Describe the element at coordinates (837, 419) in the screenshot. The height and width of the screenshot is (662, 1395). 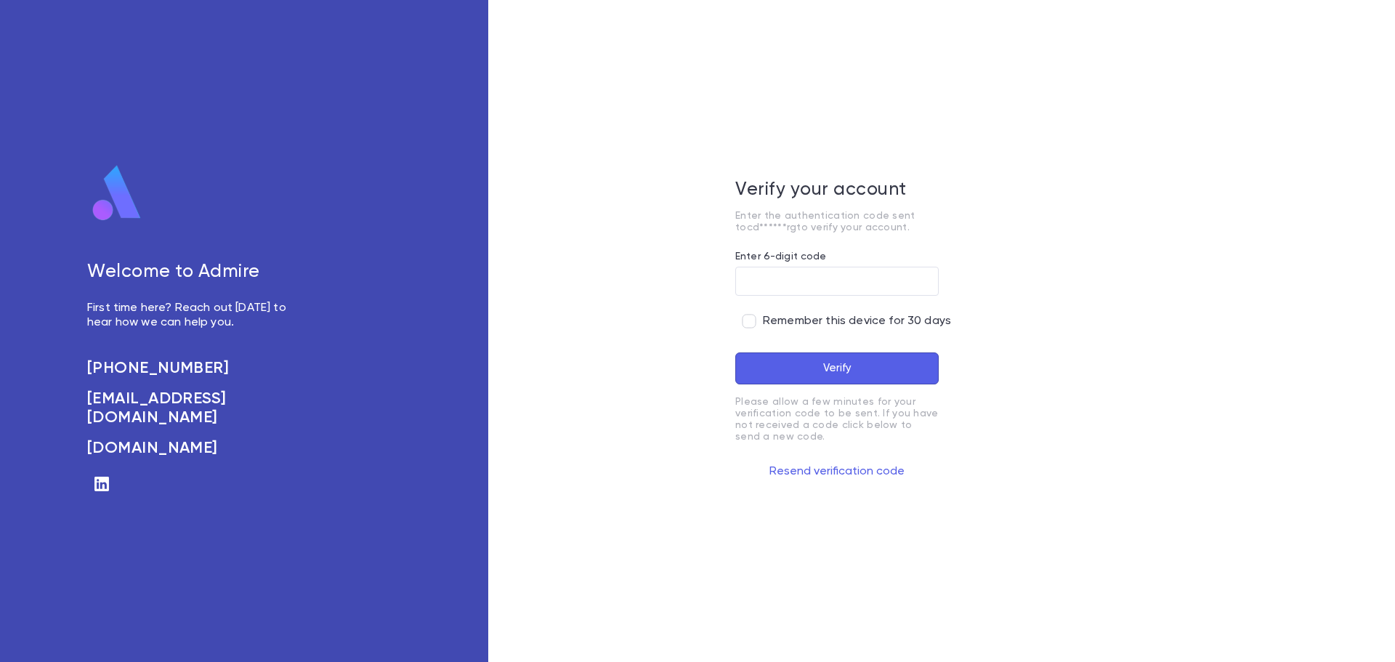
I see `p: Please allow a few minutes for your verification code to be sent. If you have not received a code...` at that location.